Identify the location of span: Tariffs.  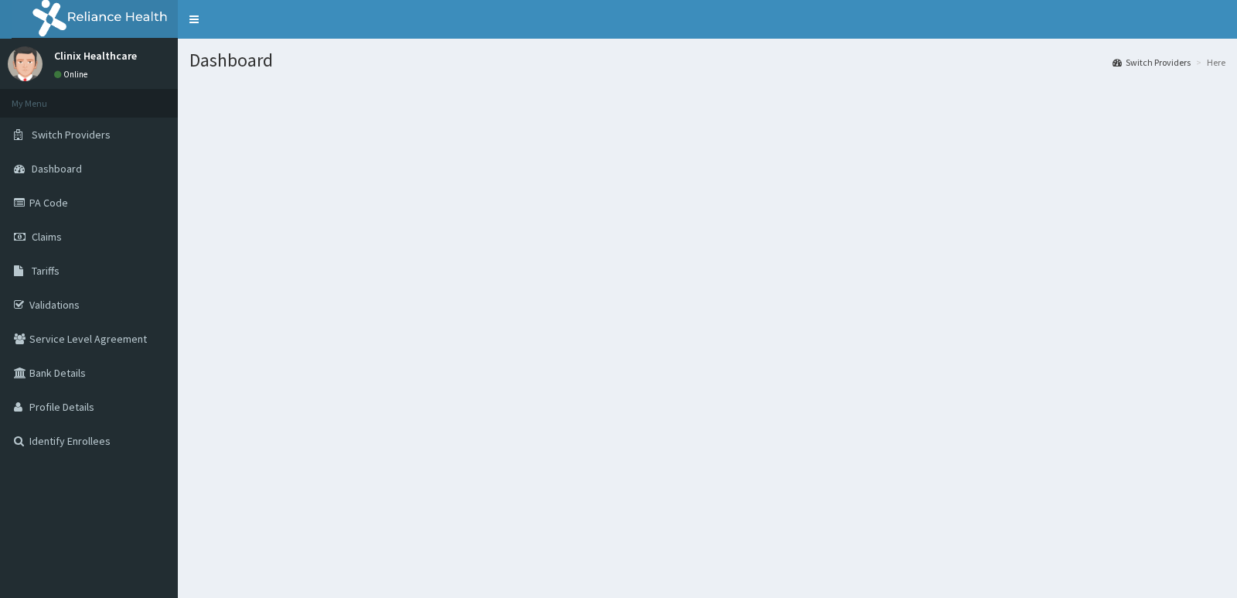
(46, 271).